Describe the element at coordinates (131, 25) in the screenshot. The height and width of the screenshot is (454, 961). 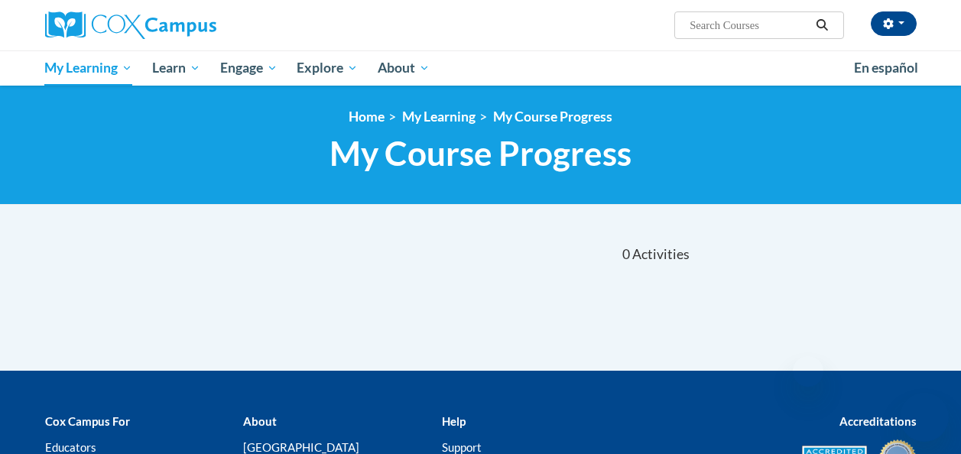
I see `img: Cox Campus` at that location.